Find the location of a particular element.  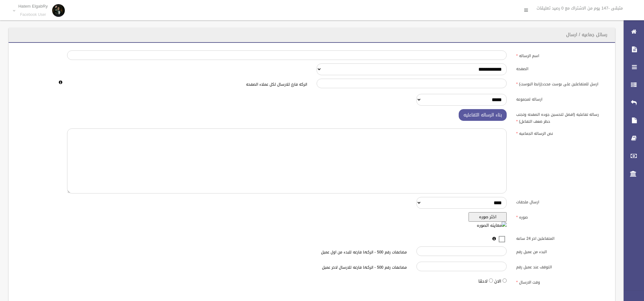

h6: مضاعفات رقم 500 - اتركها فارغه للارسال لاخر عميل is located at coordinates (286, 268).